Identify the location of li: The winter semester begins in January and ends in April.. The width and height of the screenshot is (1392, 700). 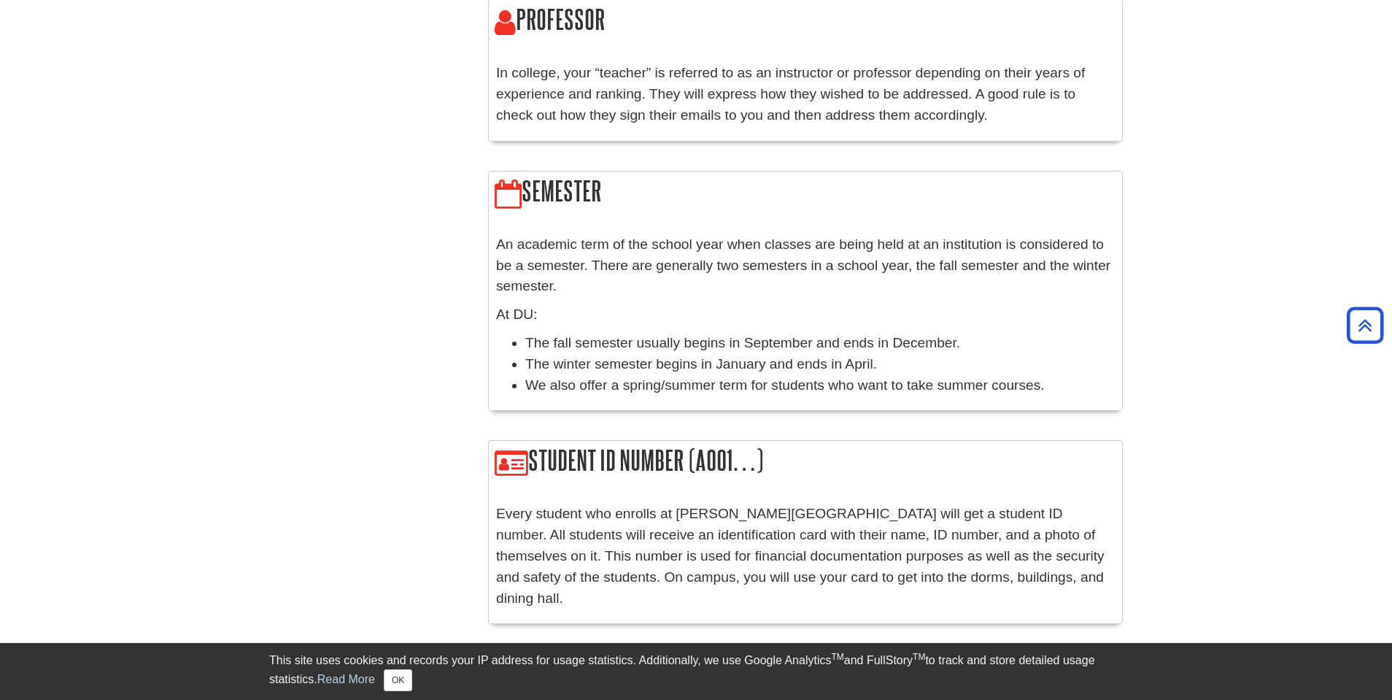
(820, 364).